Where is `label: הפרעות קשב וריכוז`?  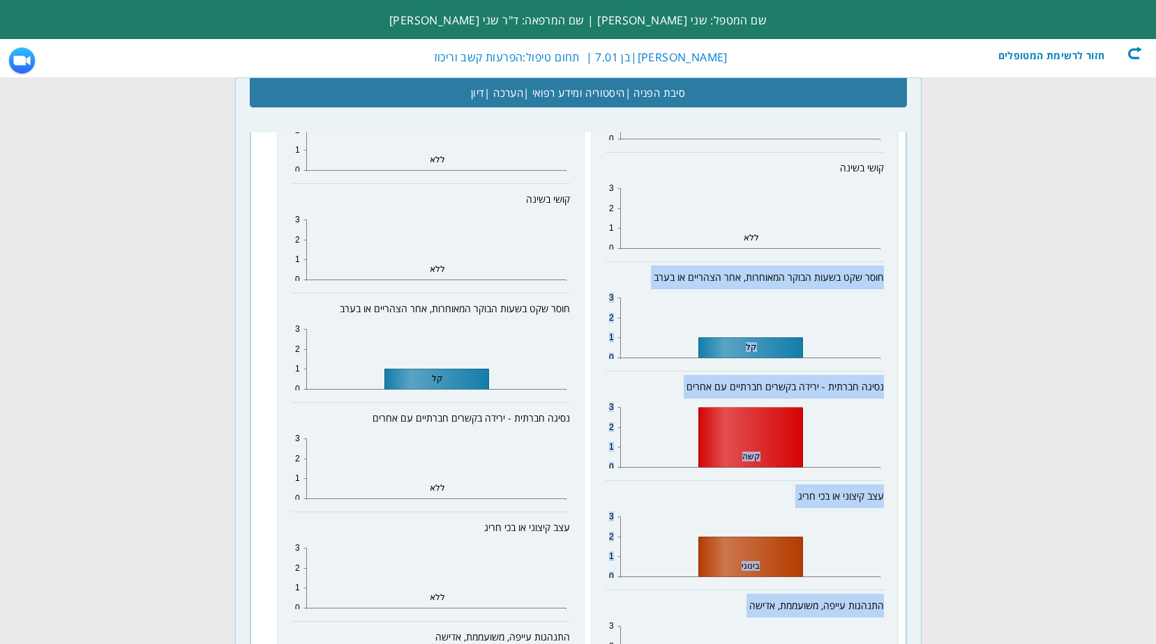 label: הפרעות קשב וריכוז is located at coordinates (478, 57).